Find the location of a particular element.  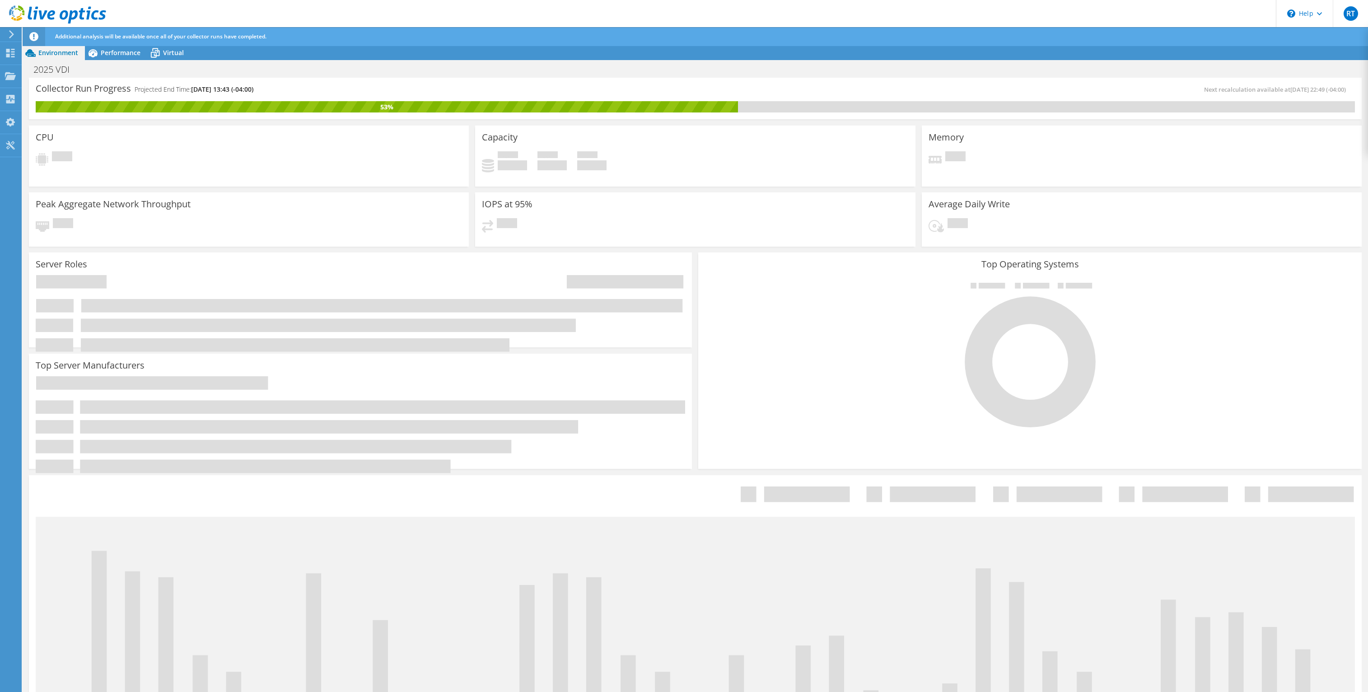

h3: Average Daily Write is located at coordinates (969, 204).